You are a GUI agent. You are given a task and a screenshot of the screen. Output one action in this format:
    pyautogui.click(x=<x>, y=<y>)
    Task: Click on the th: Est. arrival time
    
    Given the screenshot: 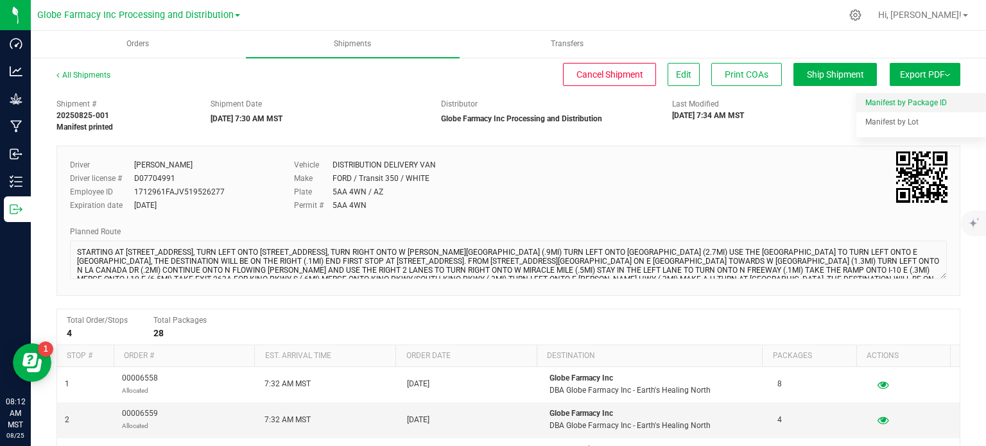 What is the action you would take?
    pyautogui.click(x=325, y=356)
    